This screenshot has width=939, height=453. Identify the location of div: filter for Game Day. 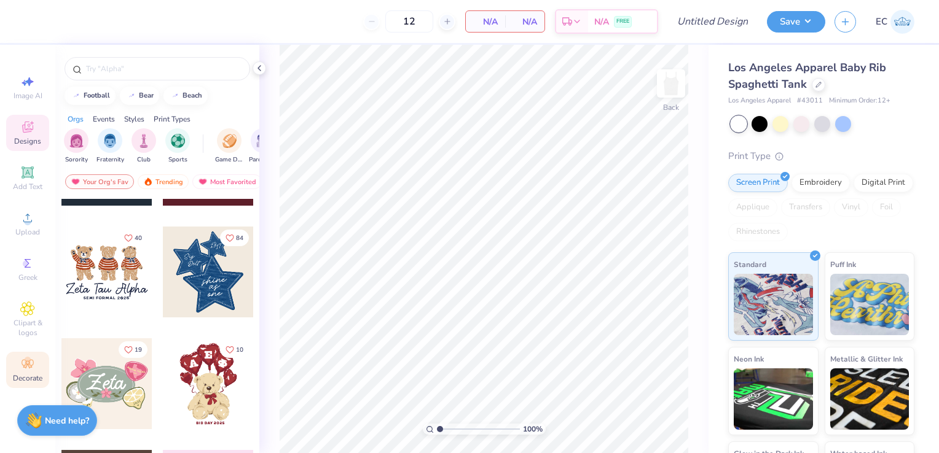
(229, 146).